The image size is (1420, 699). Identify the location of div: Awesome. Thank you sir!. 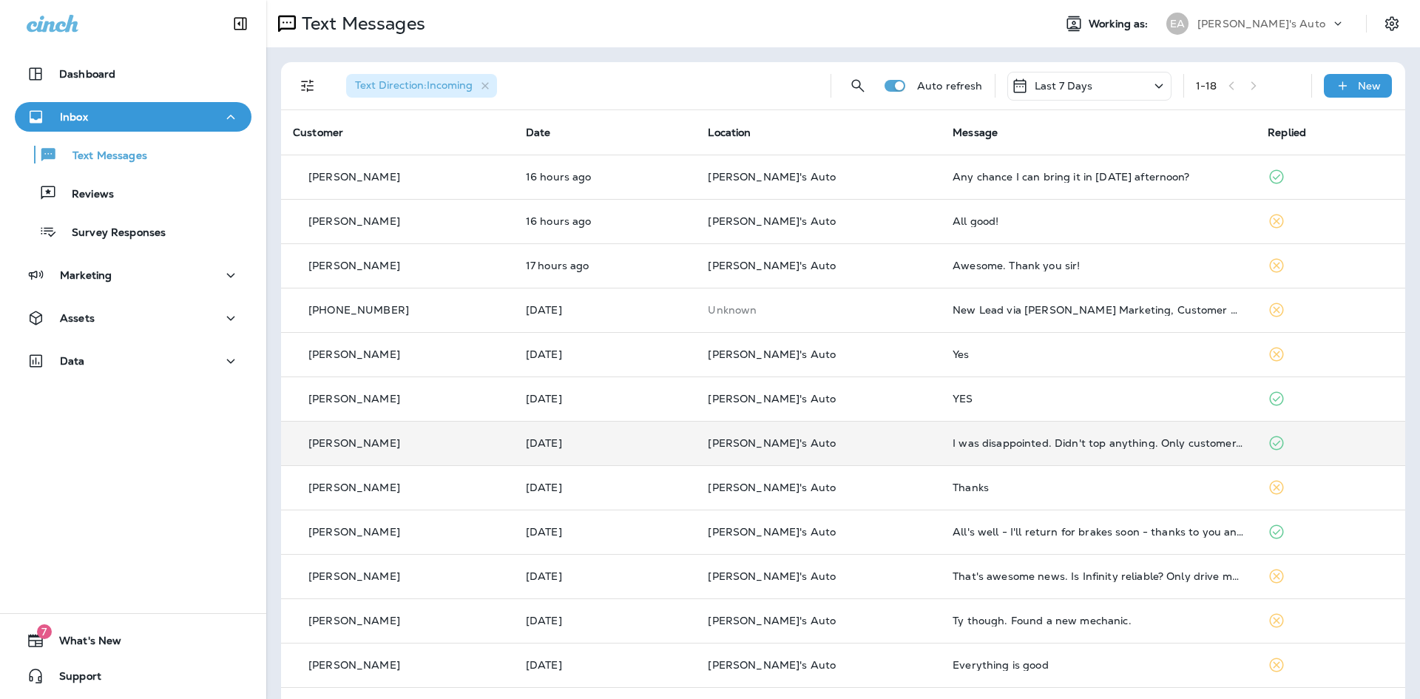
(1098, 265).